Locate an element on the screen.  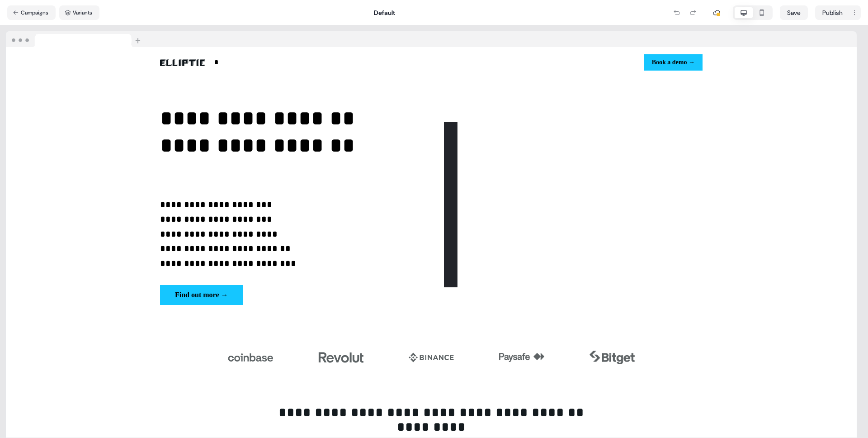
button: Variants is located at coordinates (79, 13).